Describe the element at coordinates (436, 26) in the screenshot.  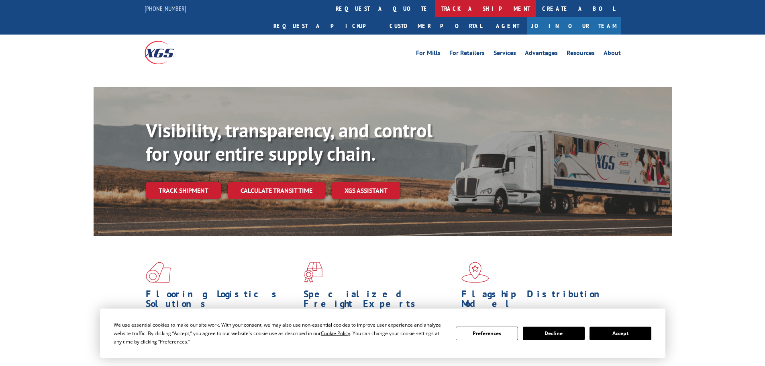
I see `a: Customer Portal` at that location.